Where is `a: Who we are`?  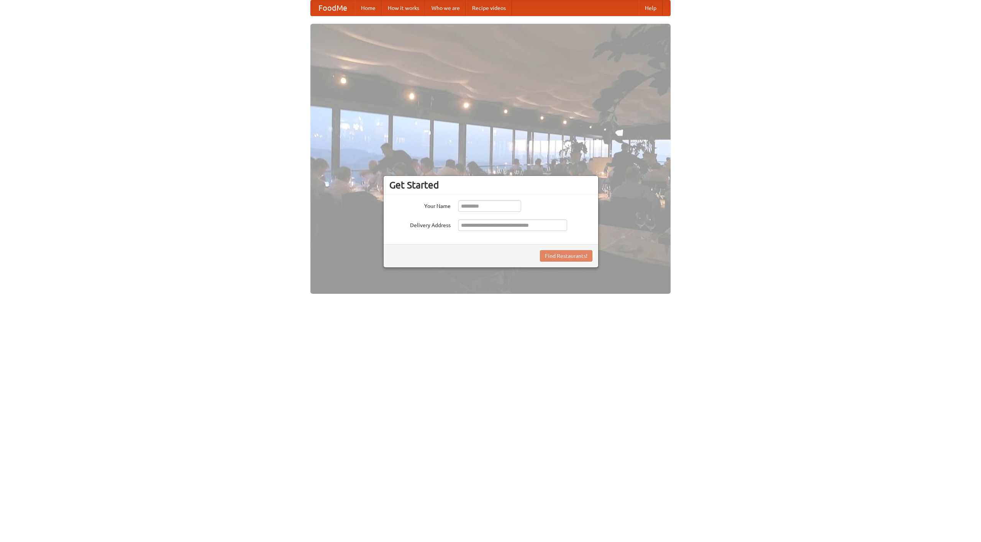 a: Who we are is located at coordinates (446, 8).